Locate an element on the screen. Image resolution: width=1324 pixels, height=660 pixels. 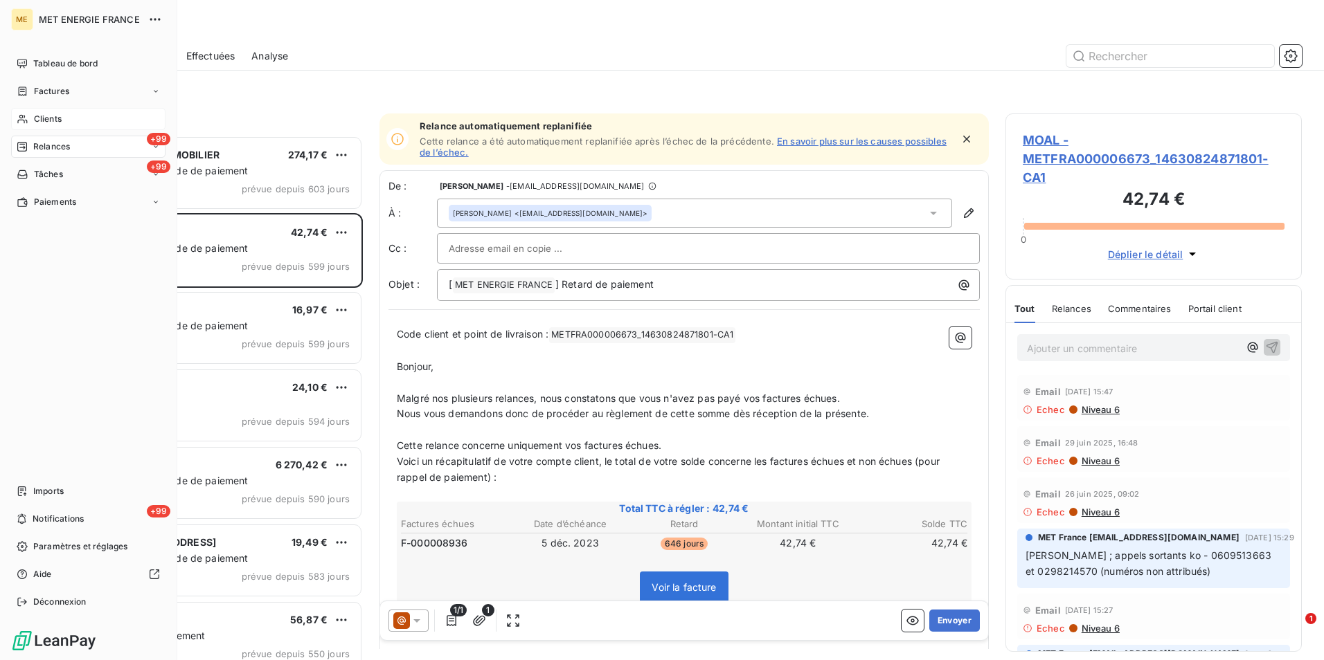
span: Analyse is located at coordinates (269, 56).